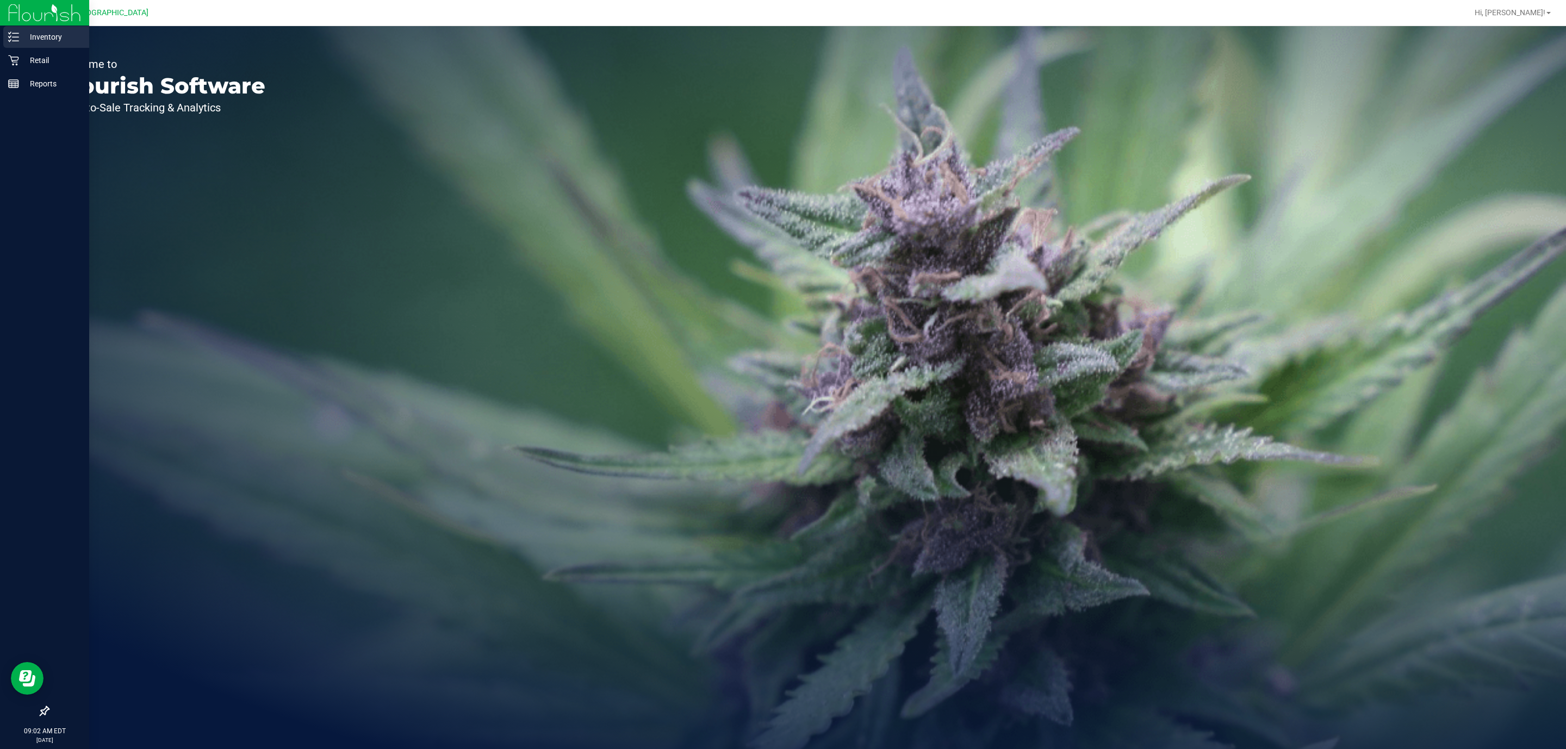  What do you see at coordinates (14, 84) in the screenshot?
I see `inline-svg: Reports` at bounding box center [14, 84].